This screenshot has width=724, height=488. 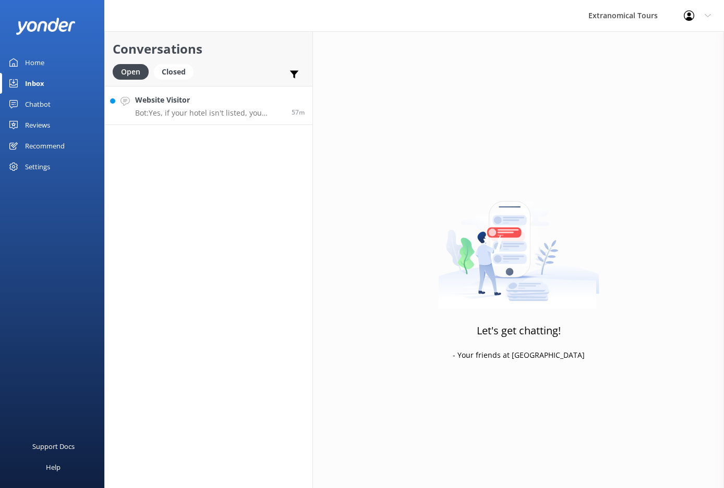 I want to click on div: Settings, so click(x=38, y=167).